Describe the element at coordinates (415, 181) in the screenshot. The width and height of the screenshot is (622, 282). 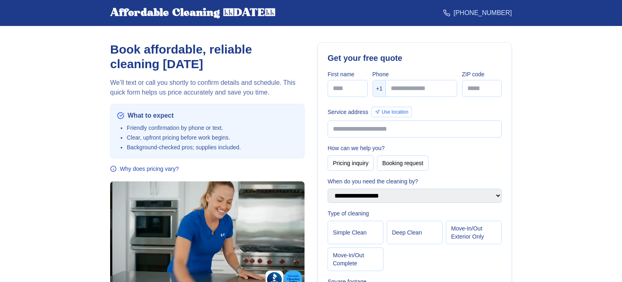
I see `label: When do you need the cleaning by?` at that location.